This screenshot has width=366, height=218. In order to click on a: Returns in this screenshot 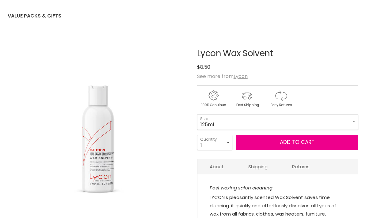, I will do `click(301, 166)`.